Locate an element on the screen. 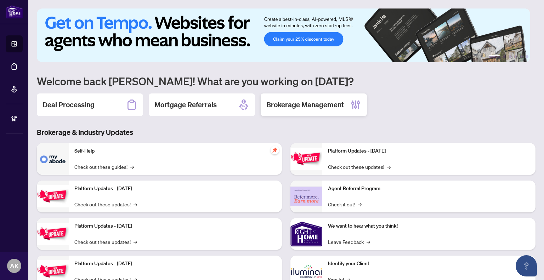 The image size is (544, 280). img: Slide 0 is located at coordinates (283, 35).